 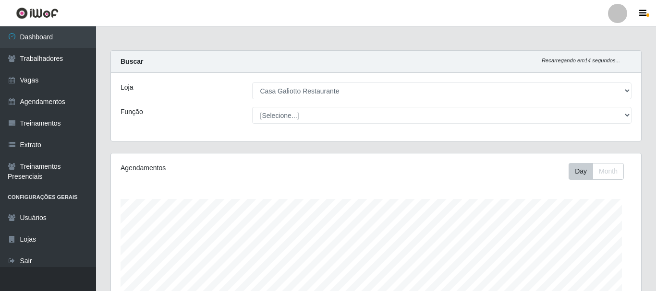 I want to click on button: Day, so click(x=581, y=171).